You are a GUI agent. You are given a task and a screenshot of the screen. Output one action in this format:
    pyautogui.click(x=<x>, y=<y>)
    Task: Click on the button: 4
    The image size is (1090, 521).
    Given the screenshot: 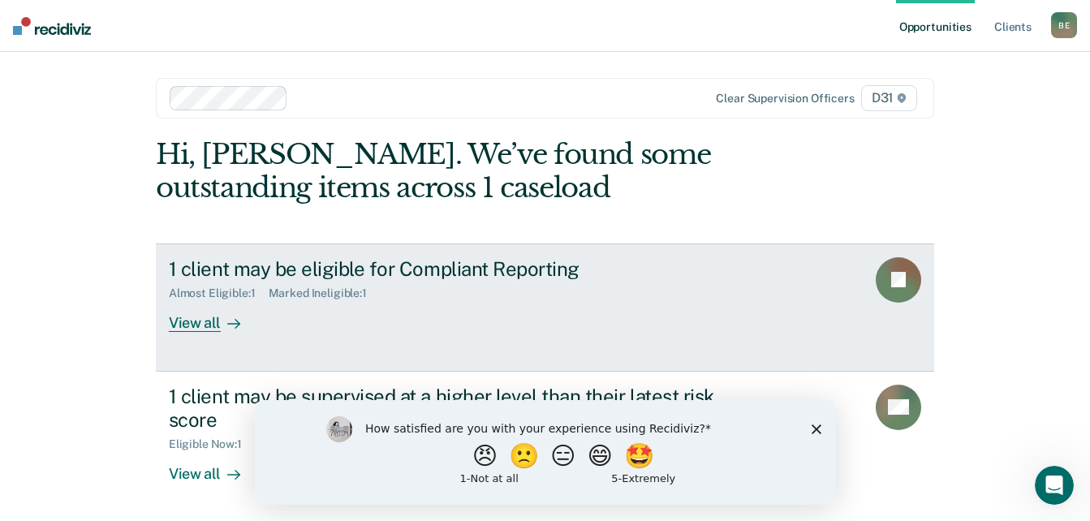 What is the action you would take?
    pyautogui.click(x=346, y=56)
    